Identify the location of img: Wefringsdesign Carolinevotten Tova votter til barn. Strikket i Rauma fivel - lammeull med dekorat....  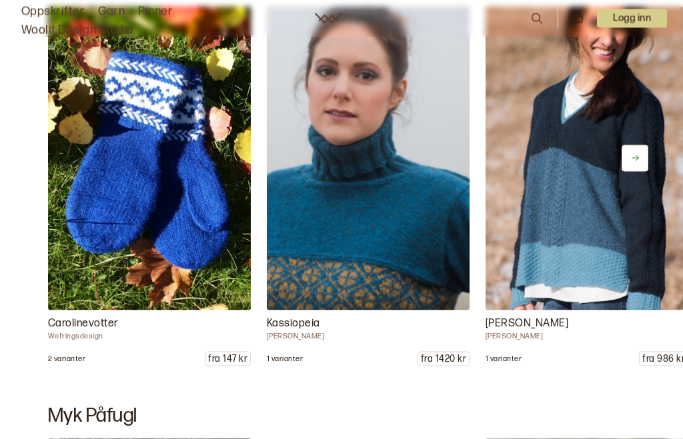
(149, 159).